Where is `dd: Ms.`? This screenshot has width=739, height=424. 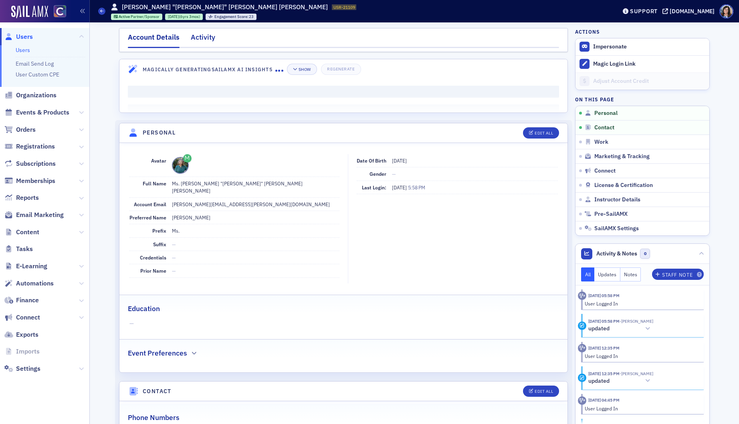 dd: Ms. is located at coordinates (256, 231).